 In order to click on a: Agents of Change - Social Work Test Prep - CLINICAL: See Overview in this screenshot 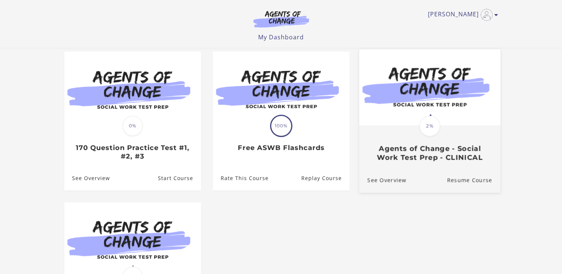, I will do `click(382, 180)`.